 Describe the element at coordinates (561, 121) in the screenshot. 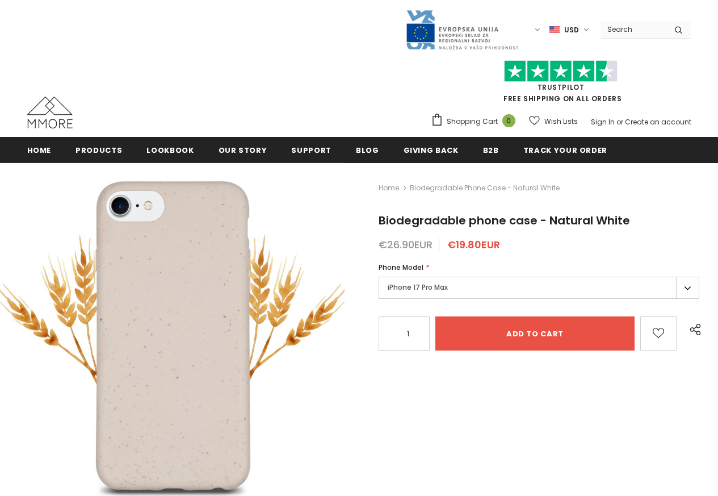

I see `span: Wish Lists` at that location.